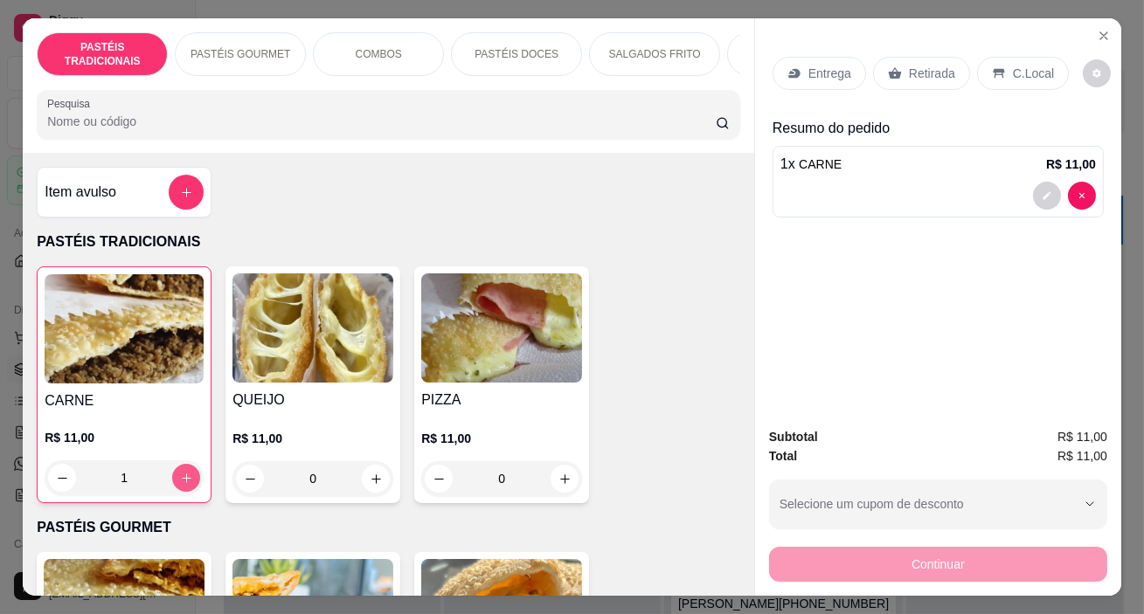 The width and height of the screenshot is (1144, 614). Describe the element at coordinates (186, 192) in the screenshot. I see `button: add-separate-item` at that location.